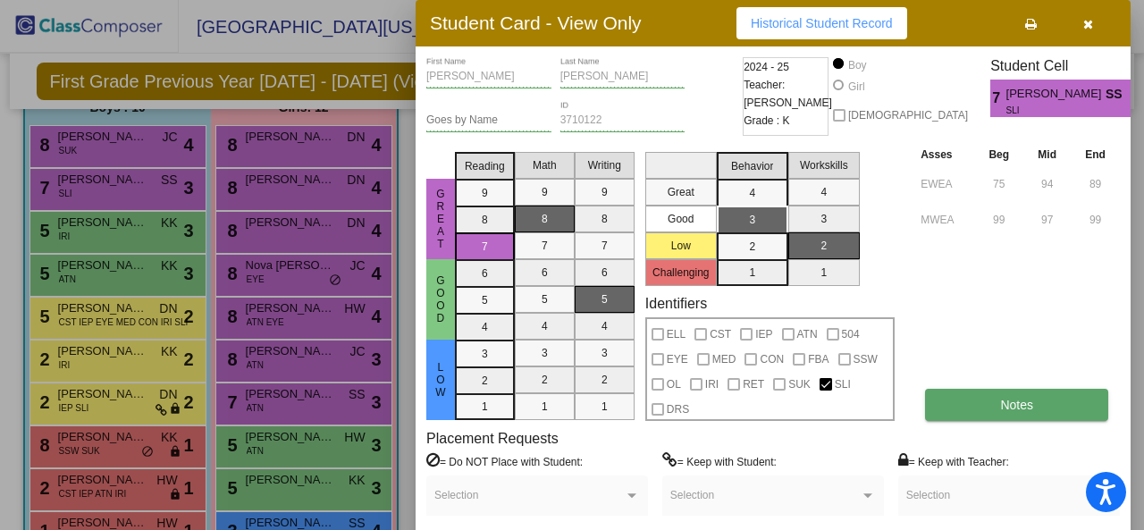  I want to click on input: Enter ID, so click(623, 121).